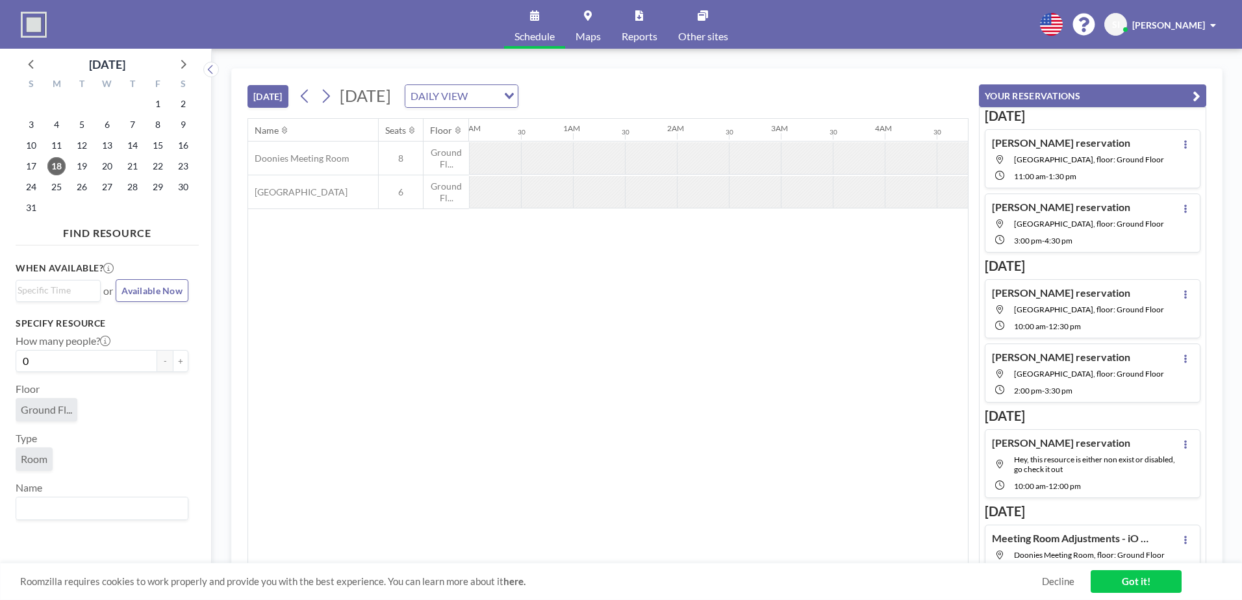 The height and width of the screenshot is (600, 1242). Describe the element at coordinates (1028, 390) in the screenshot. I see `span: 2:00 PM` at that location.